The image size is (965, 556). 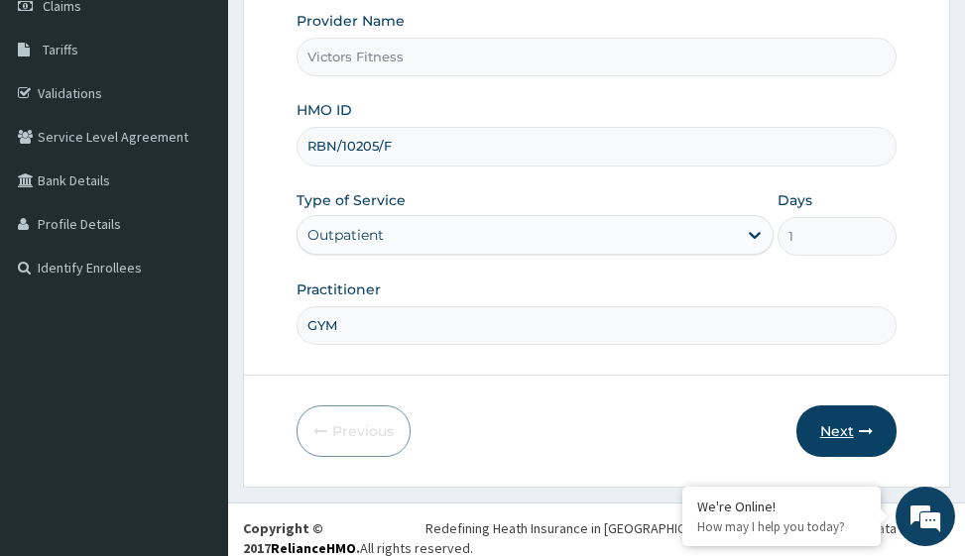 What do you see at coordinates (338, 290) in the screenshot?
I see `label: Practitioner` at bounding box center [338, 290].